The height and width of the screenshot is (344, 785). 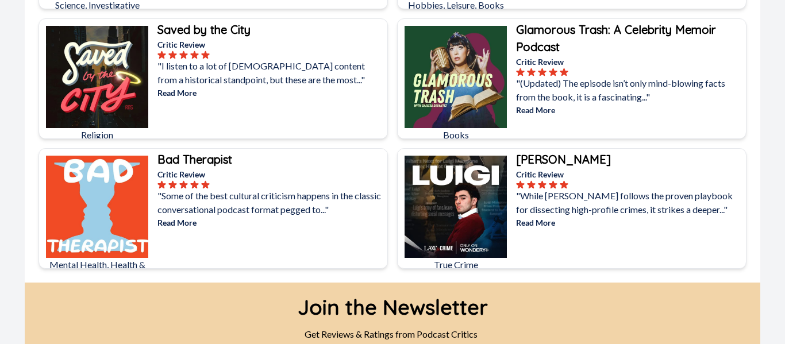 I want to click on b: Glamorous Trash: A Celebrity Memoir Podcast, so click(x=616, y=38).